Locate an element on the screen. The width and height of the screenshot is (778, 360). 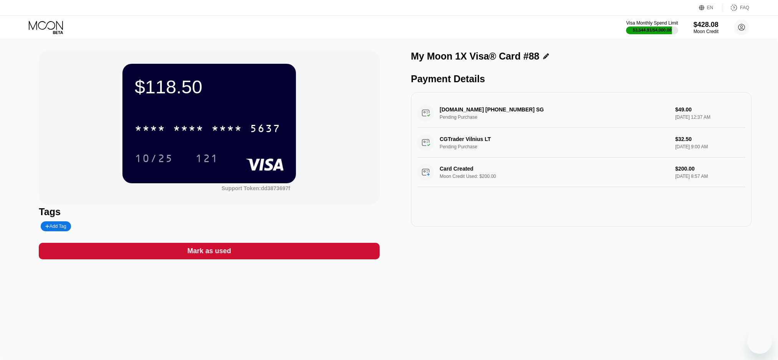
div: Visa Monthly Spend Limit$3,544.91/$4,000.00 is located at coordinates (652, 27).